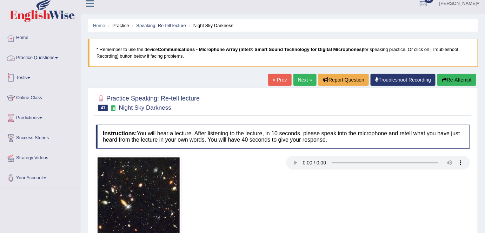  What do you see at coordinates (40, 77) in the screenshot?
I see `a: Tests` at bounding box center [40, 77].